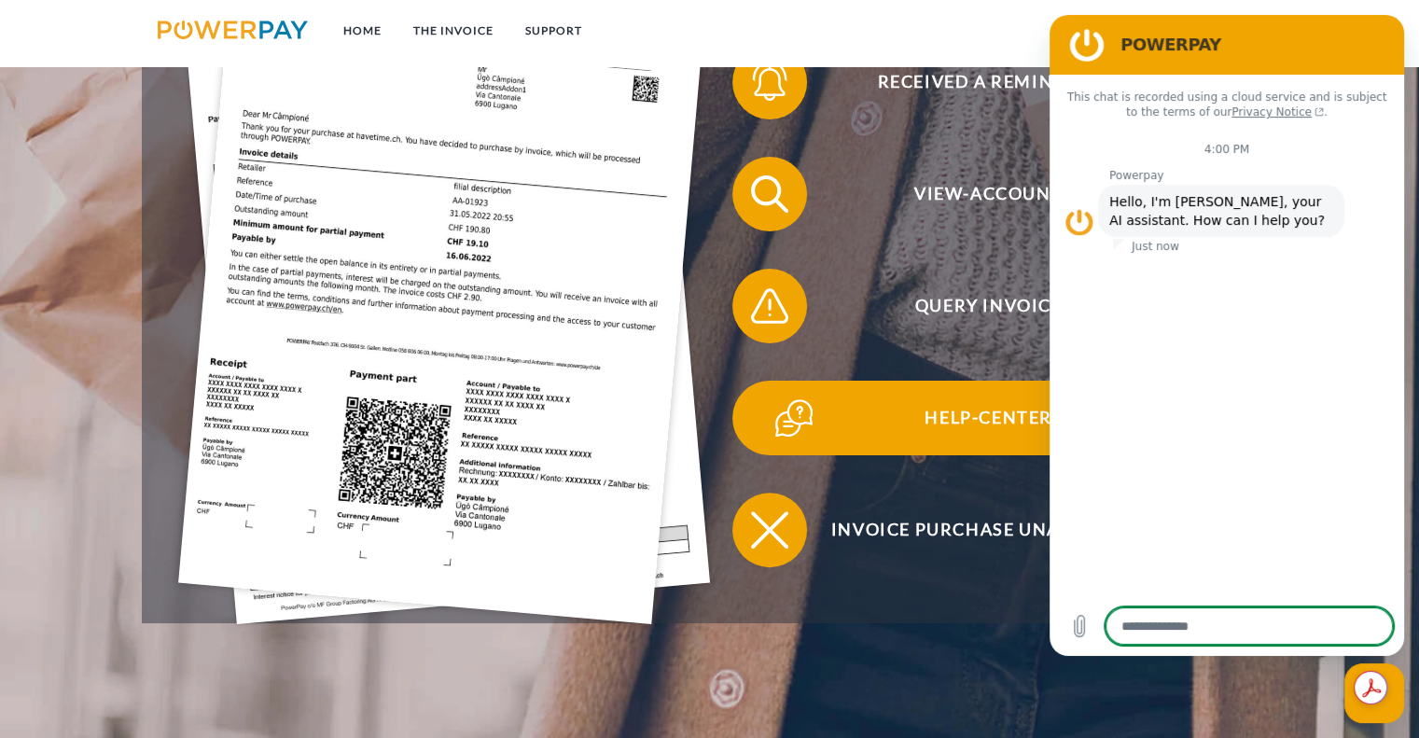 Image resolution: width=1419 pixels, height=738 pixels. What do you see at coordinates (207, 160) in the screenshot?
I see `p: Powerpay` at bounding box center [207, 160].